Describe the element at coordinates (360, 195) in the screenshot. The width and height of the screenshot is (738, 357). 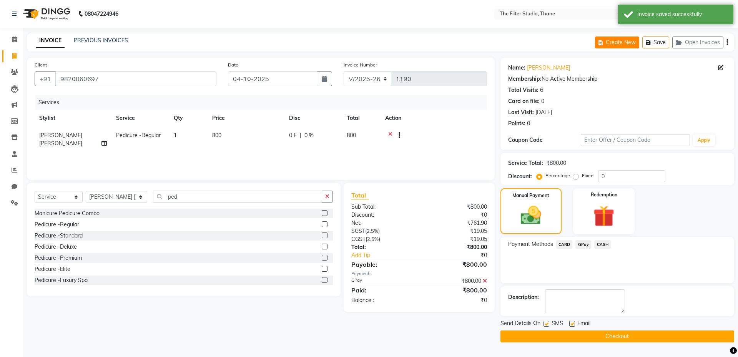
I see `span: Total` at that location.